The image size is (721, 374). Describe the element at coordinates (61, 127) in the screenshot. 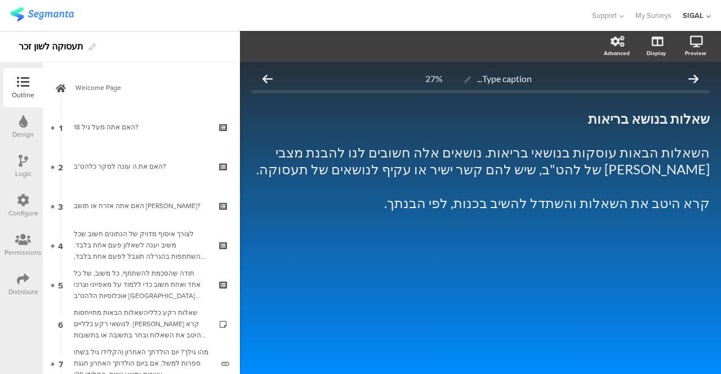

I see `span: 1` at that location.